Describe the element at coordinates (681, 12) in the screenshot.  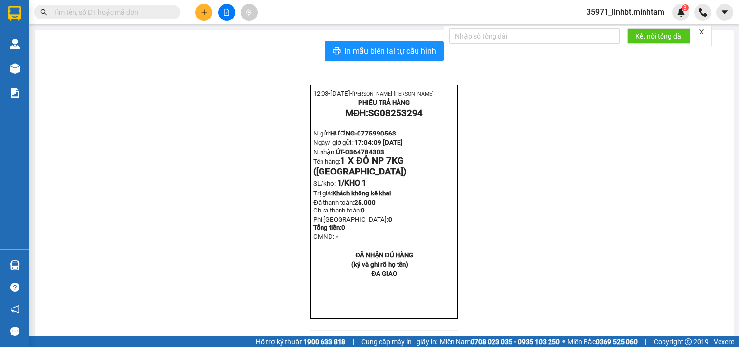
I see `img: icon-new-feature` at that location.